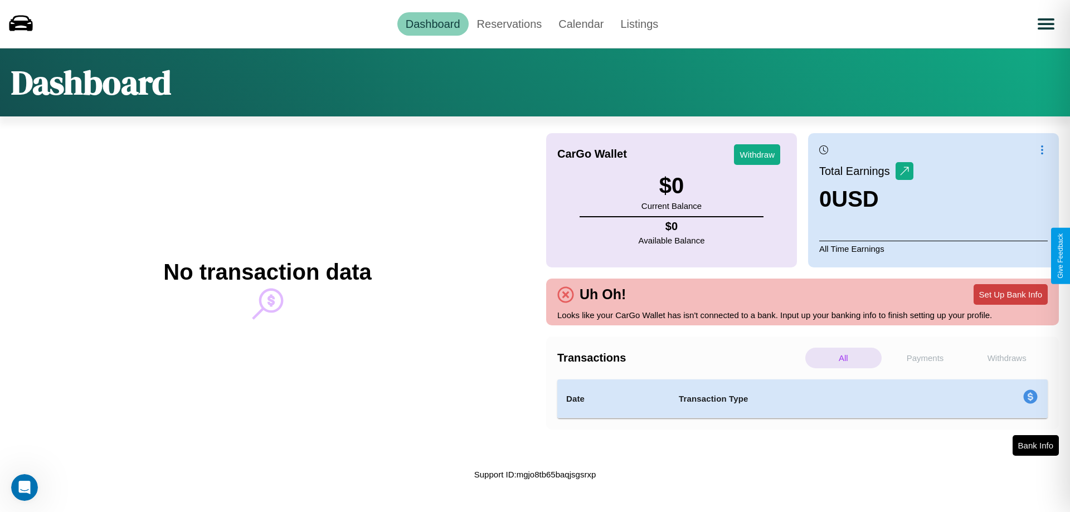 The image size is (1070, 512). What do you see at coordinates (805, 399) in the screenshot?
I see `h4: Transaction Type` at bounding box center [805, 399].